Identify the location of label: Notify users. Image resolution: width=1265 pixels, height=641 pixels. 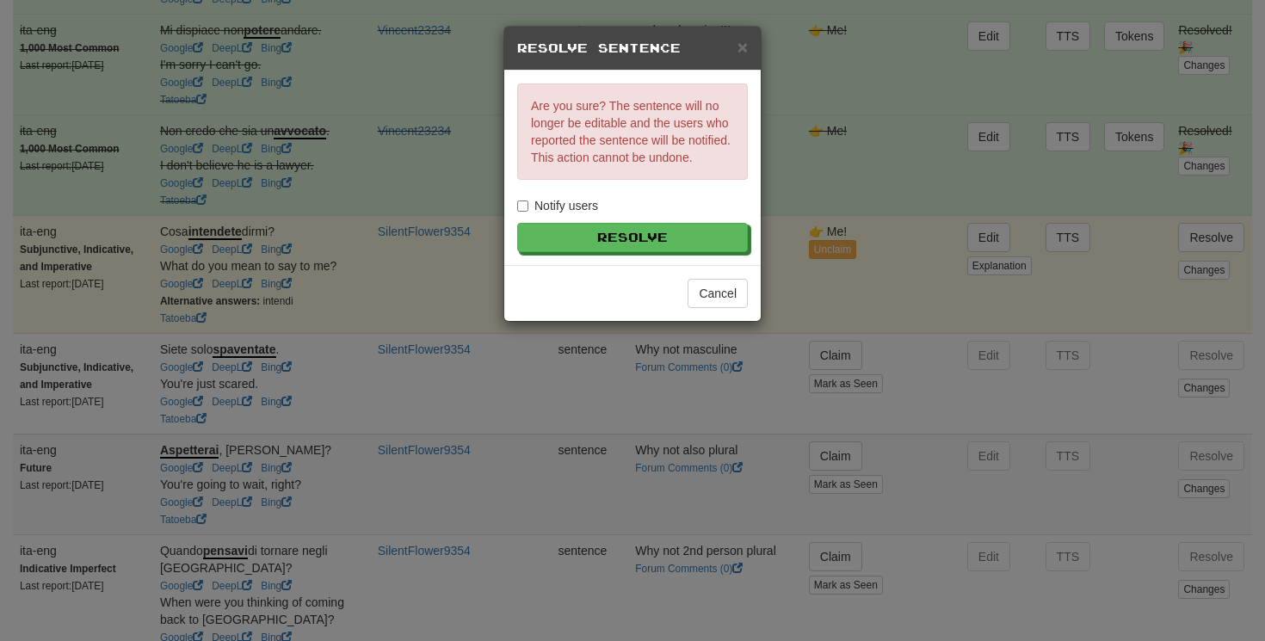
(558, 206).